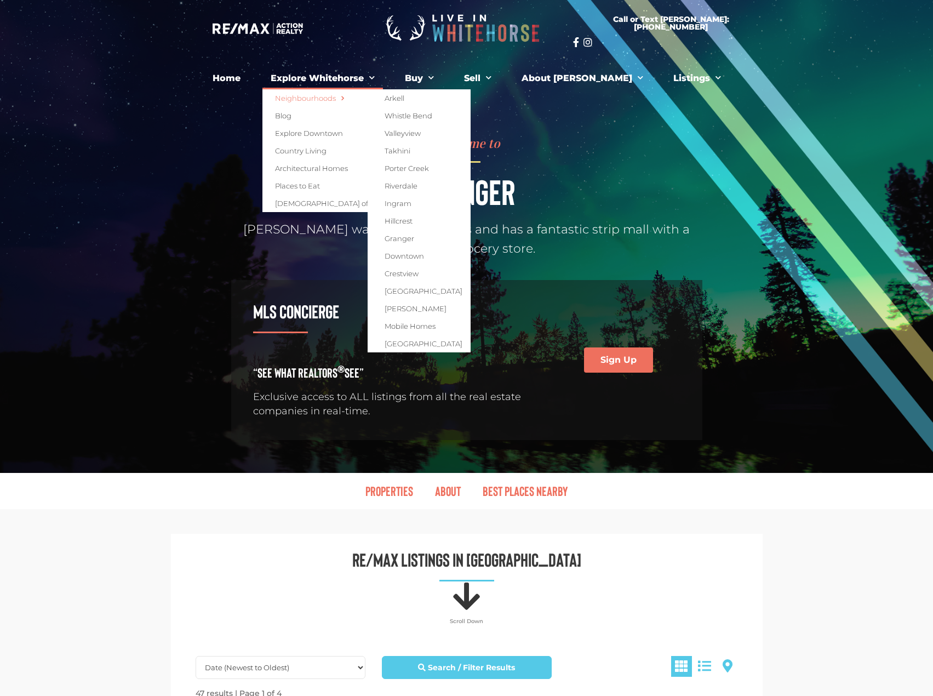 This screenshot has width=933, height=696. I want to click on a: Country Living, so click(359, 151).